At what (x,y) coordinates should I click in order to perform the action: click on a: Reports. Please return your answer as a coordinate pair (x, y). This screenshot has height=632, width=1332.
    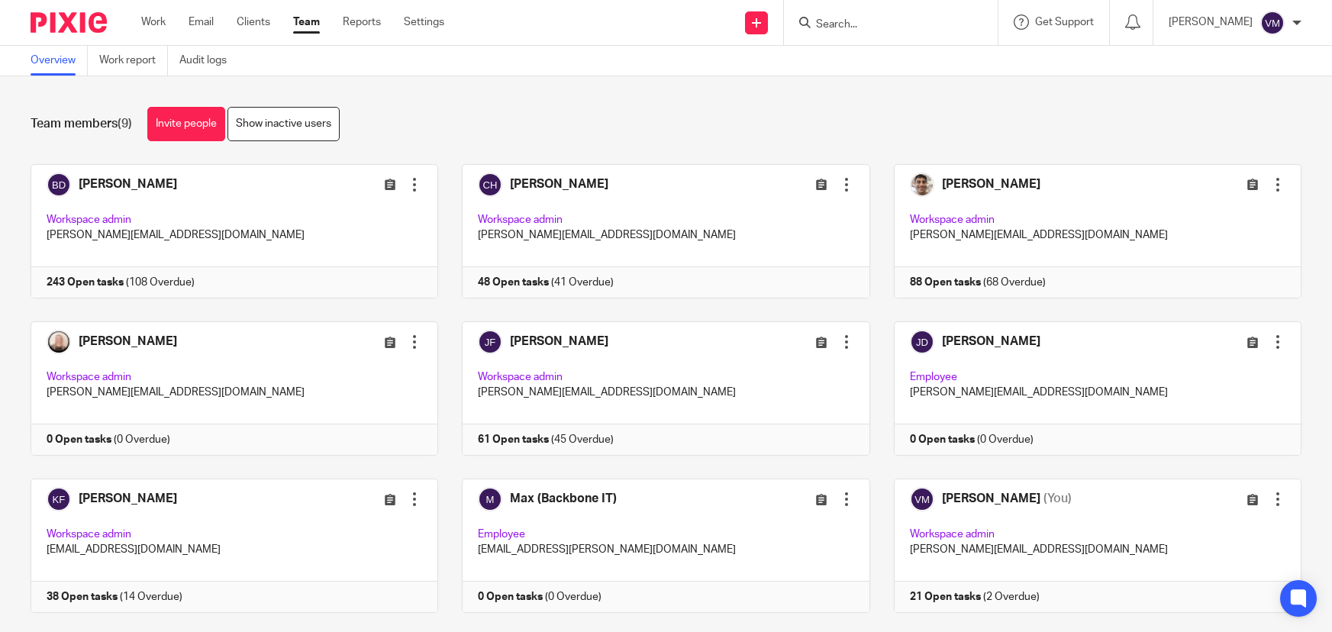
    Looking at the image, I should click on (362, 22).